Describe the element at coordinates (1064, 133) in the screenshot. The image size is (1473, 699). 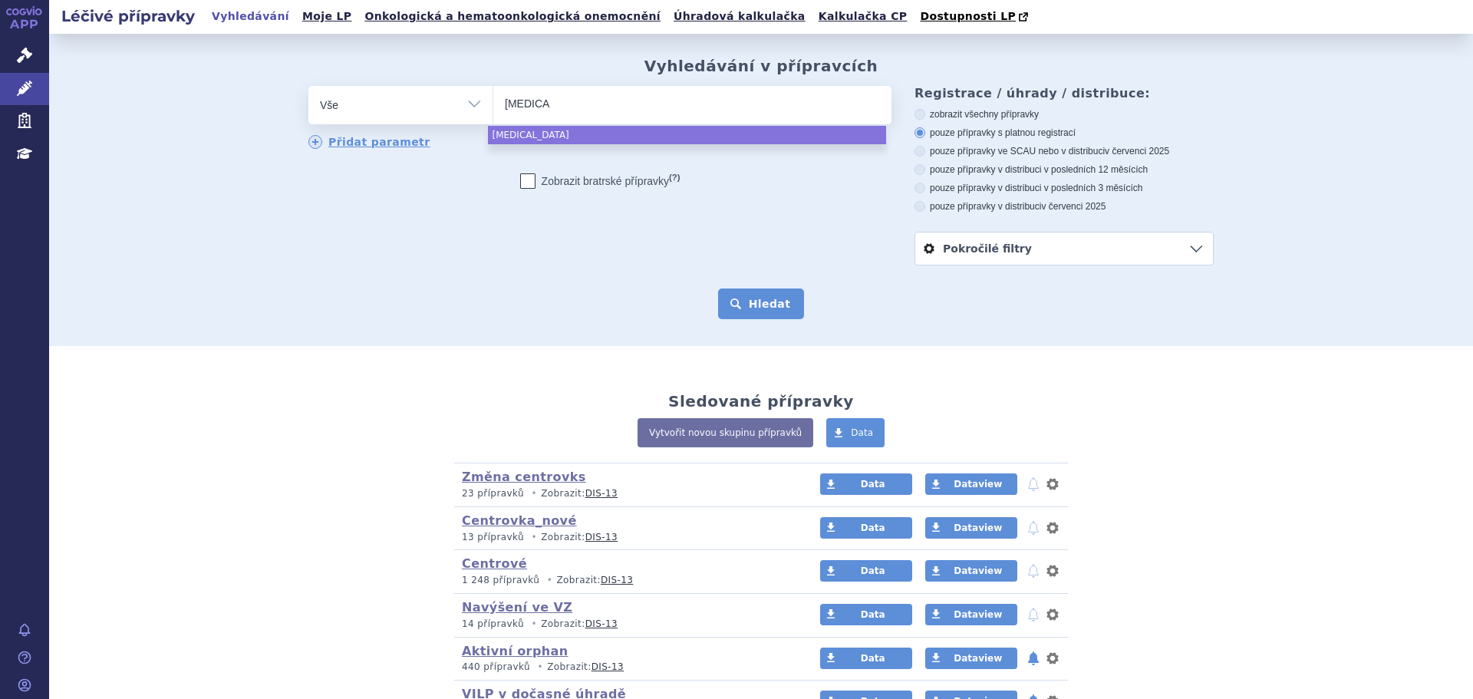
I see `label: pouze přípravky s platnou registrací` at that location.